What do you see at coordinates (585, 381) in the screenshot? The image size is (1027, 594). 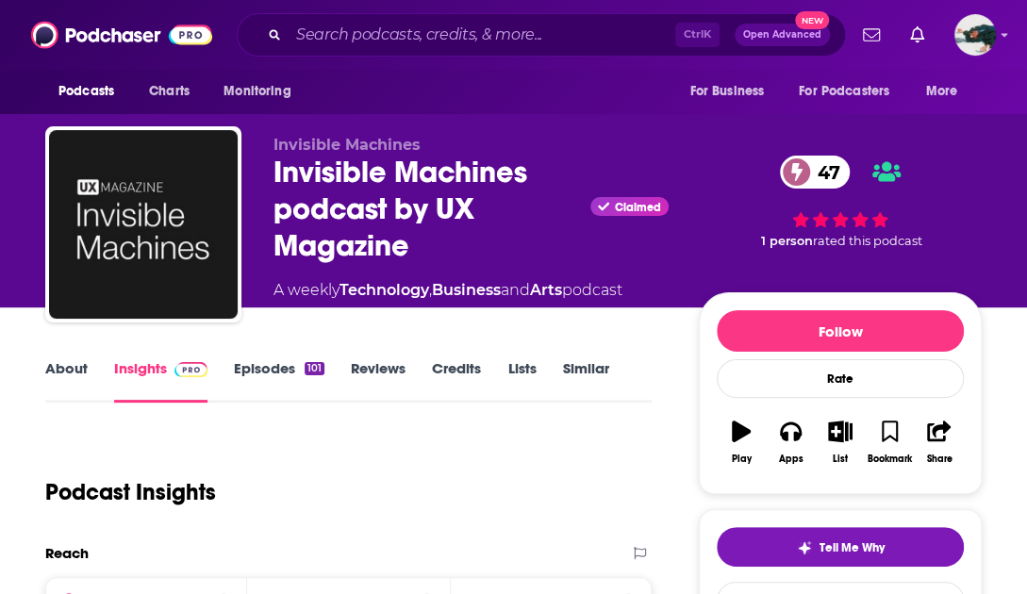 I see `a: Similar` at bounding box center [585, 381].